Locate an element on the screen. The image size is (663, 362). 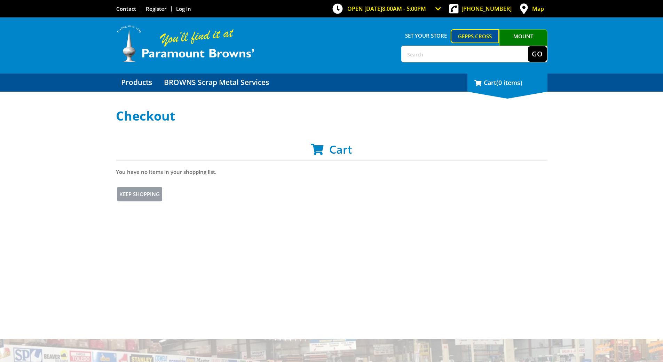
img: Paramount Browns' is located at coordinates (186, 44).